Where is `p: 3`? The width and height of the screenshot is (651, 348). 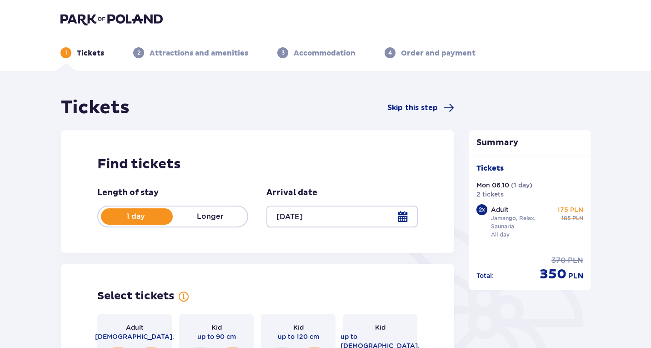 p: 3 is located at coordinates (283, 53).